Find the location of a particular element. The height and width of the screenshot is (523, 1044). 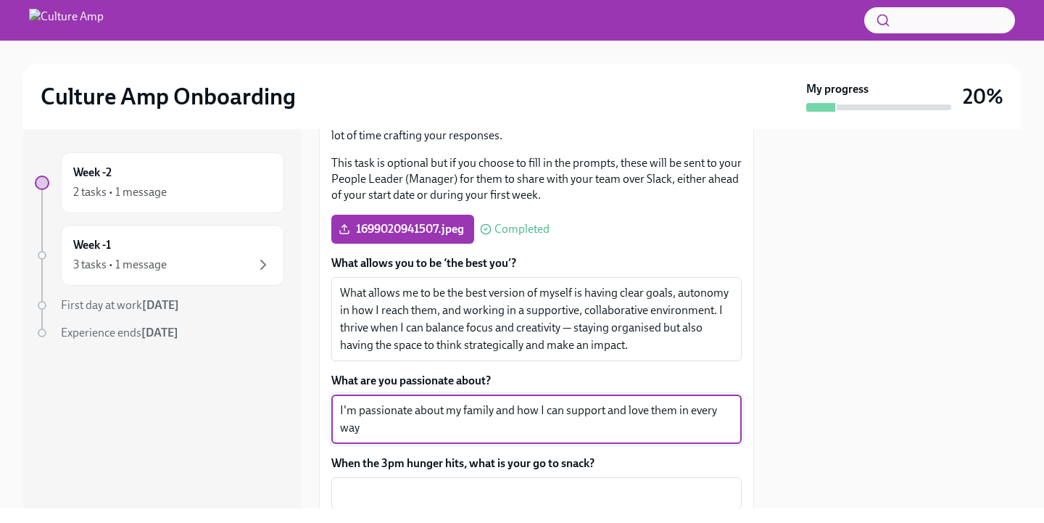

div: 2 tasks • 1 message is located at coordinates (120, 192).